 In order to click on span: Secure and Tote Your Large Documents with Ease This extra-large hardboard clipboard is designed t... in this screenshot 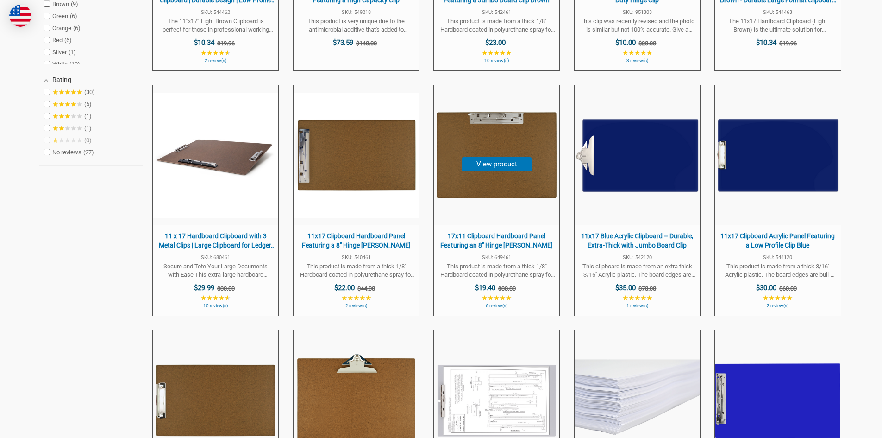, I will do `click(215, 270)`.